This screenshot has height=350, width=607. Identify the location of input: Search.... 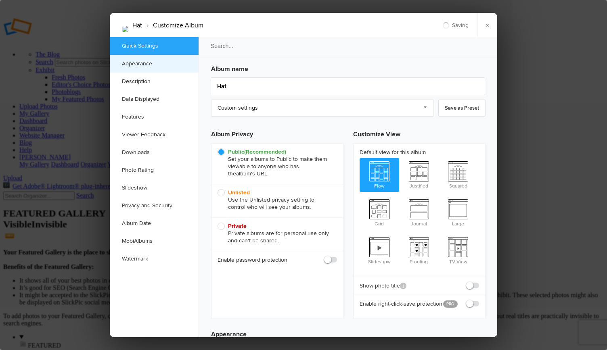
(348, 46).